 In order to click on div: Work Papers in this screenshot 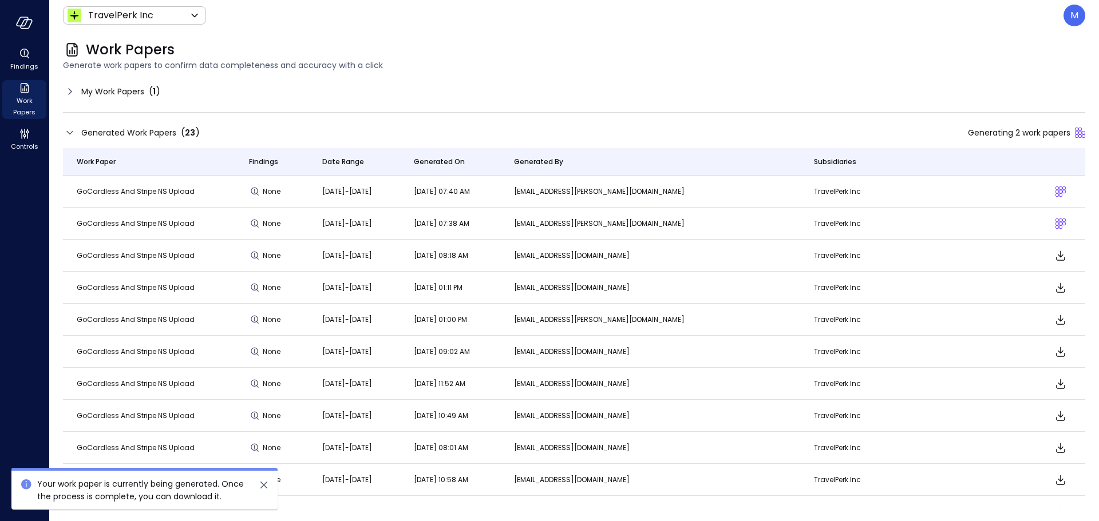, I will do `click(24, 100)`.